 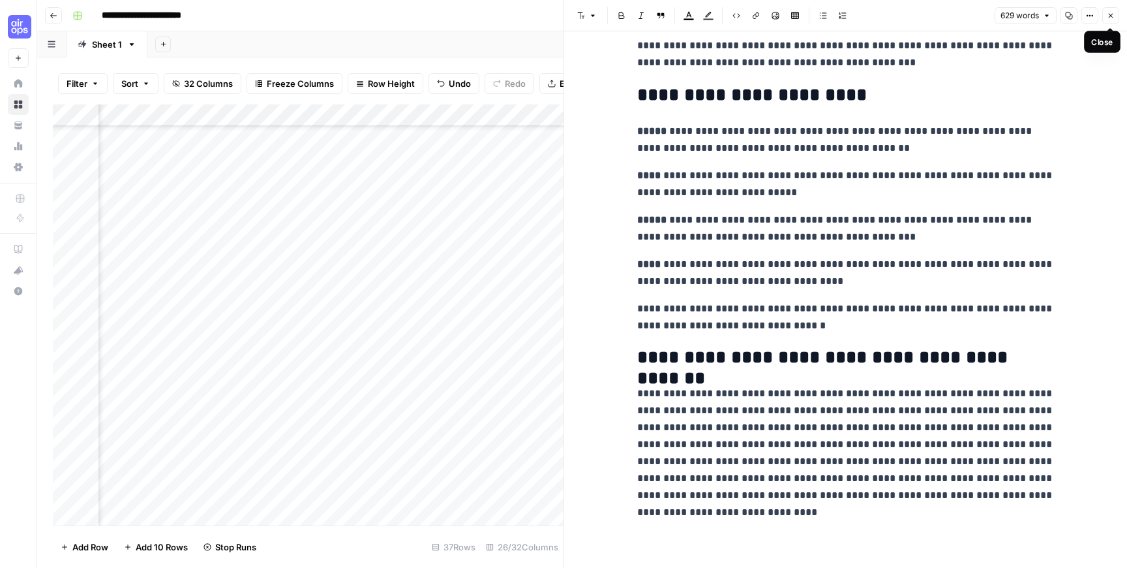 I want to click on a: Browse, so click(x=18, y=104).